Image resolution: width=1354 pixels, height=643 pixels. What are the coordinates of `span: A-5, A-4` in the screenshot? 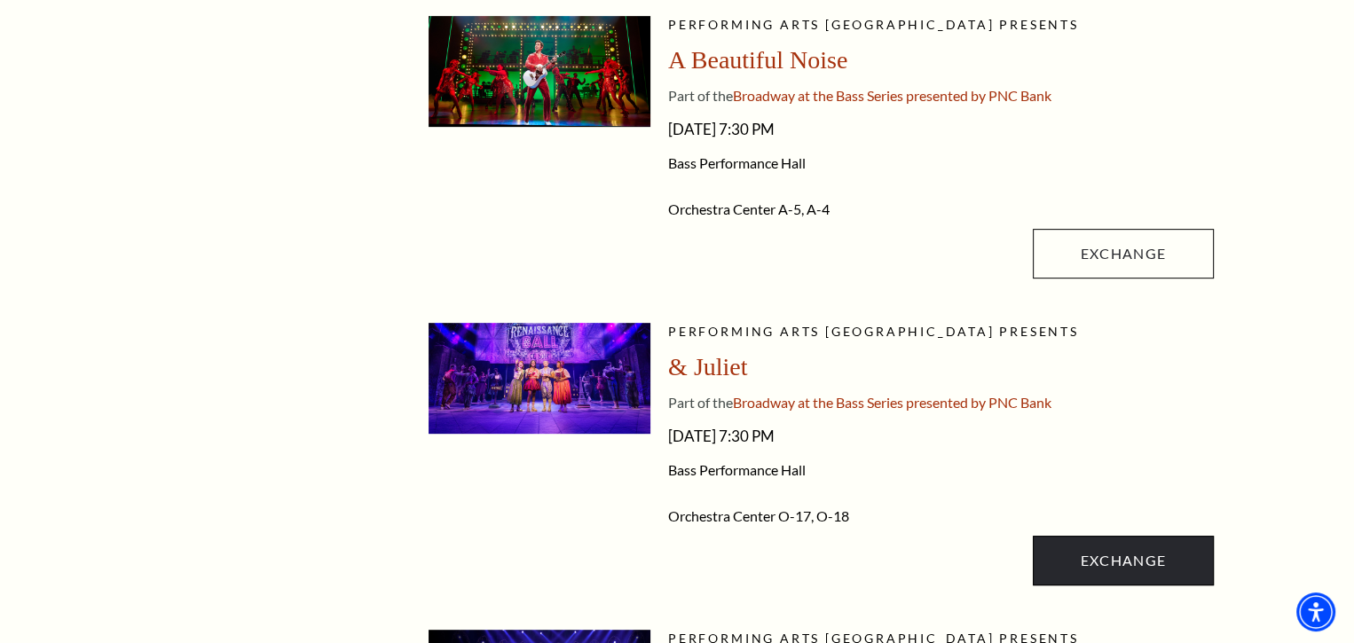 It's located at (804, 209).